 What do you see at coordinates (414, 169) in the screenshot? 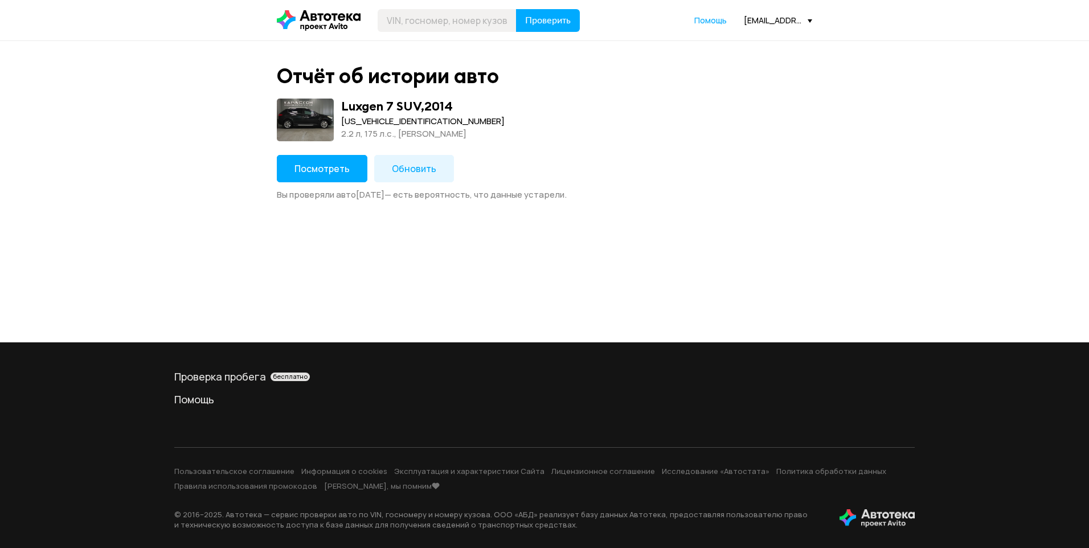
I see `span: Обновить` at bounding box center [414, 169].